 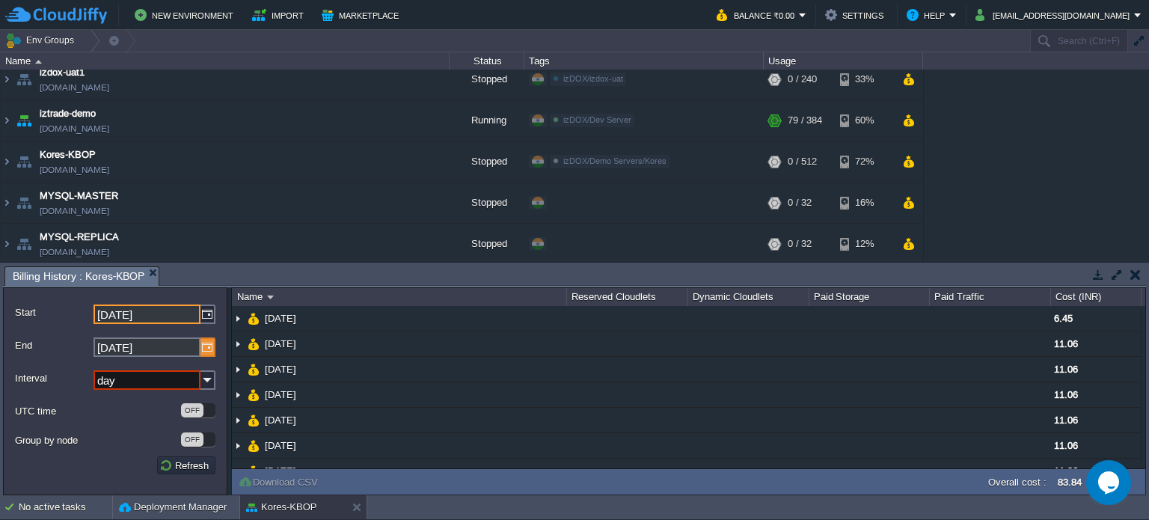 What do you see at coordinates (597, 120) in the screenshot?
I see `span: izDOX/Dev Server` at bounding box center [597, 120].